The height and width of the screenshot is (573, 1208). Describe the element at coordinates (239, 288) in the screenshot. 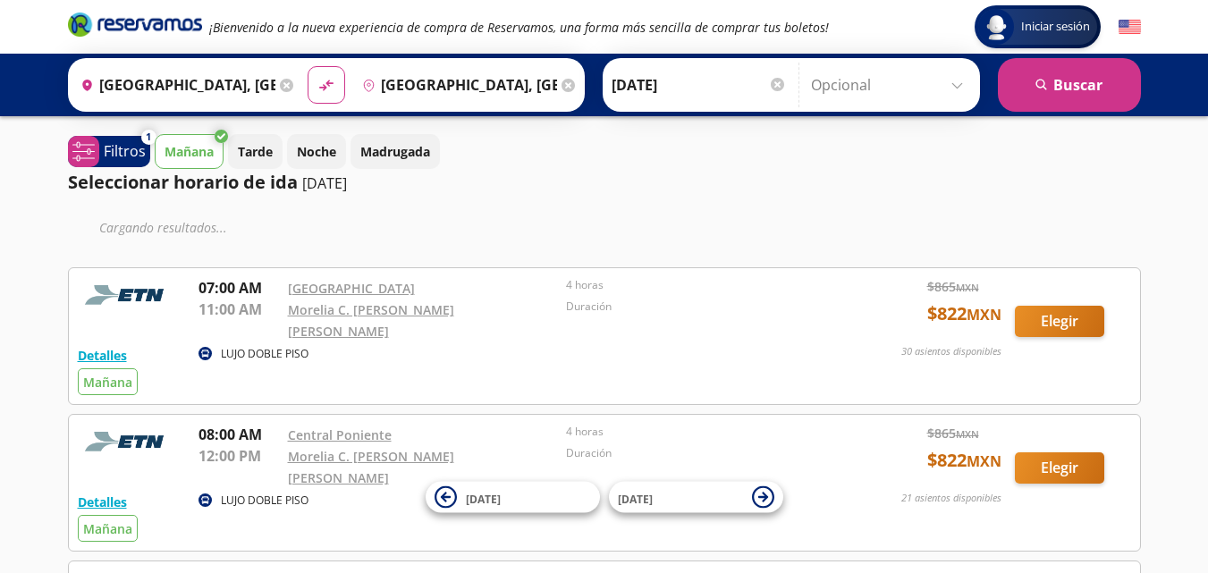

I see `p: 07:00 AM` at that location.